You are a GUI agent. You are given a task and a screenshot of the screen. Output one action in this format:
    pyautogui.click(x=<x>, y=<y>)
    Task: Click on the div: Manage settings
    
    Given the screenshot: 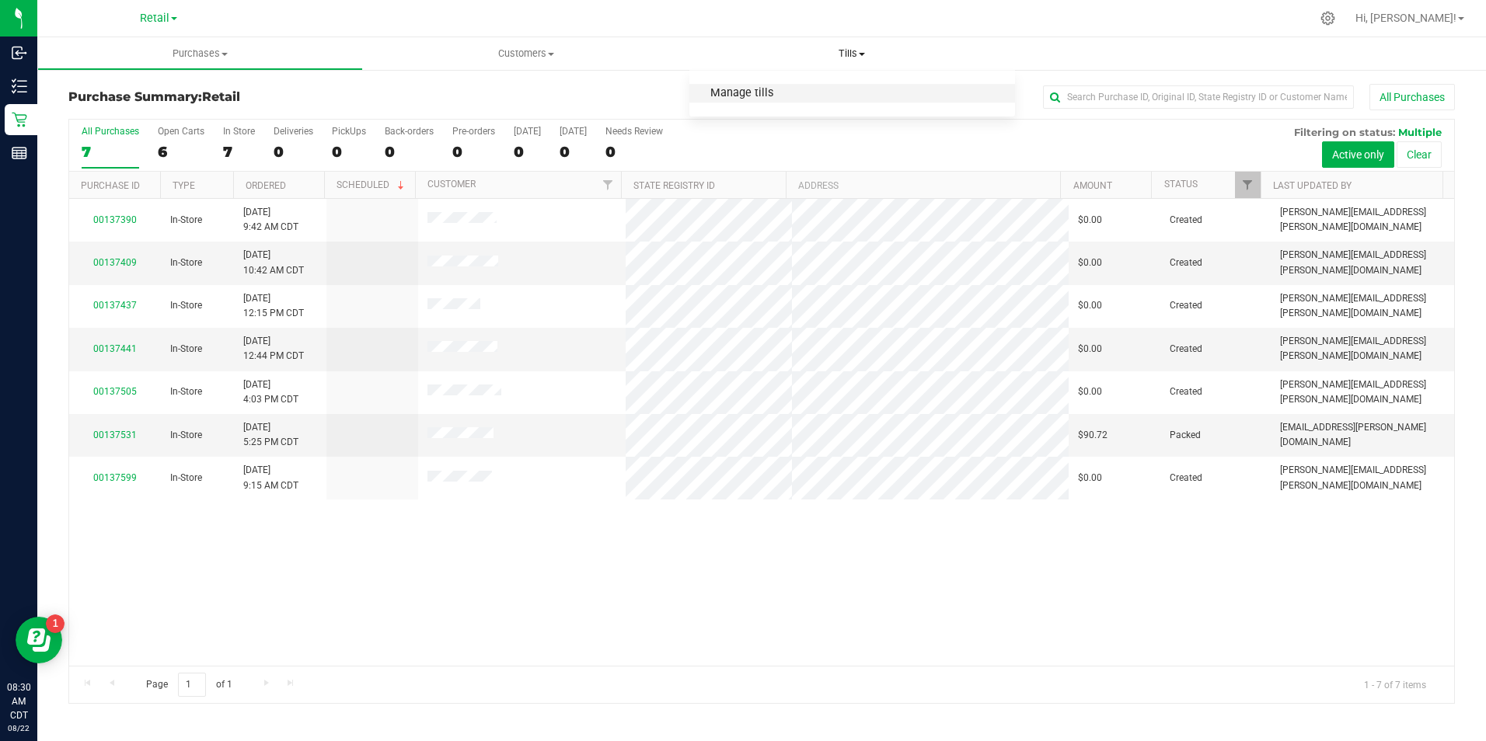 What is the action you would take?
    pyautogui.click(x=1327, y=18)
    